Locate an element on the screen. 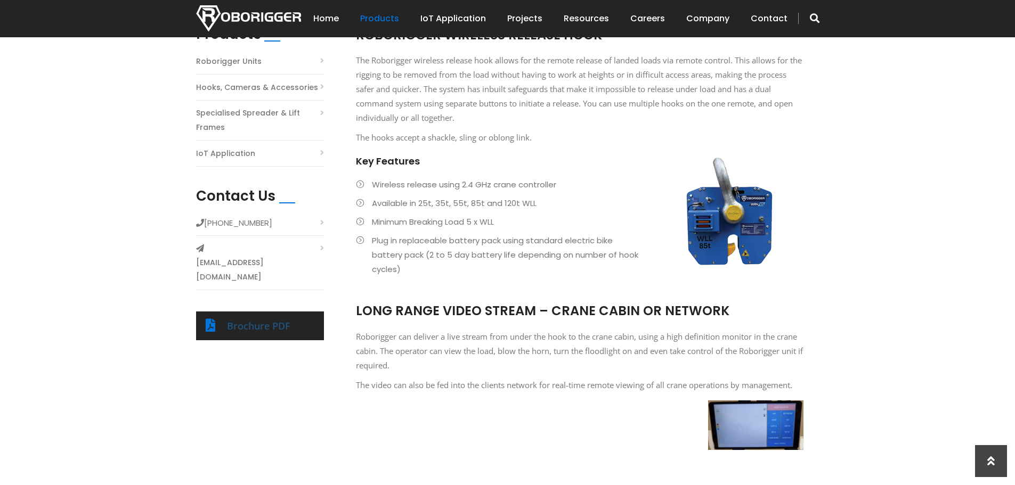  a: Specialised Spreader & Lift Frames is located at coordinates (260, 120).